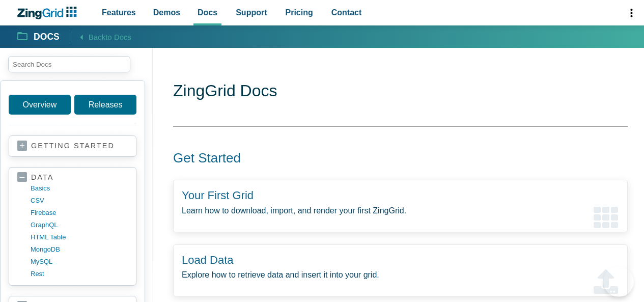 The height and width of the screenshot is (302, 644). I want to click on h1: ZingGrid Docs, so click(400, 92).